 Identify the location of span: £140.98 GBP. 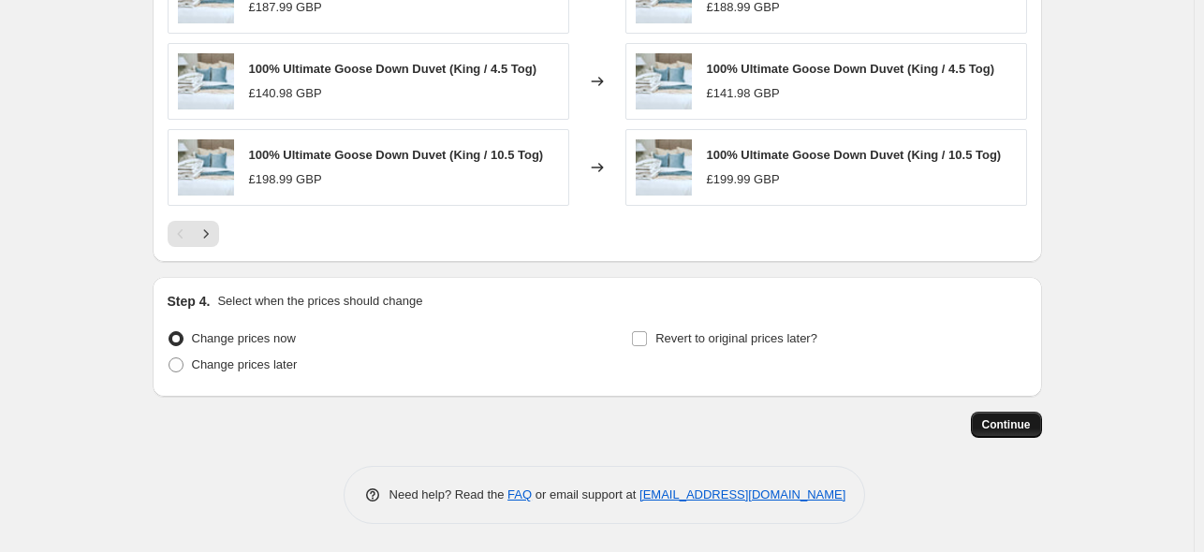
(286, 93).